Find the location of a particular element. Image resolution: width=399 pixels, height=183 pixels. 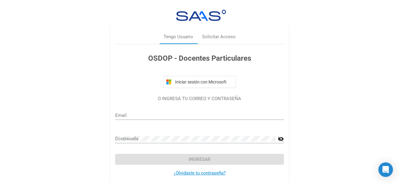

span: Ingresar is located at coordinates (200, 159).